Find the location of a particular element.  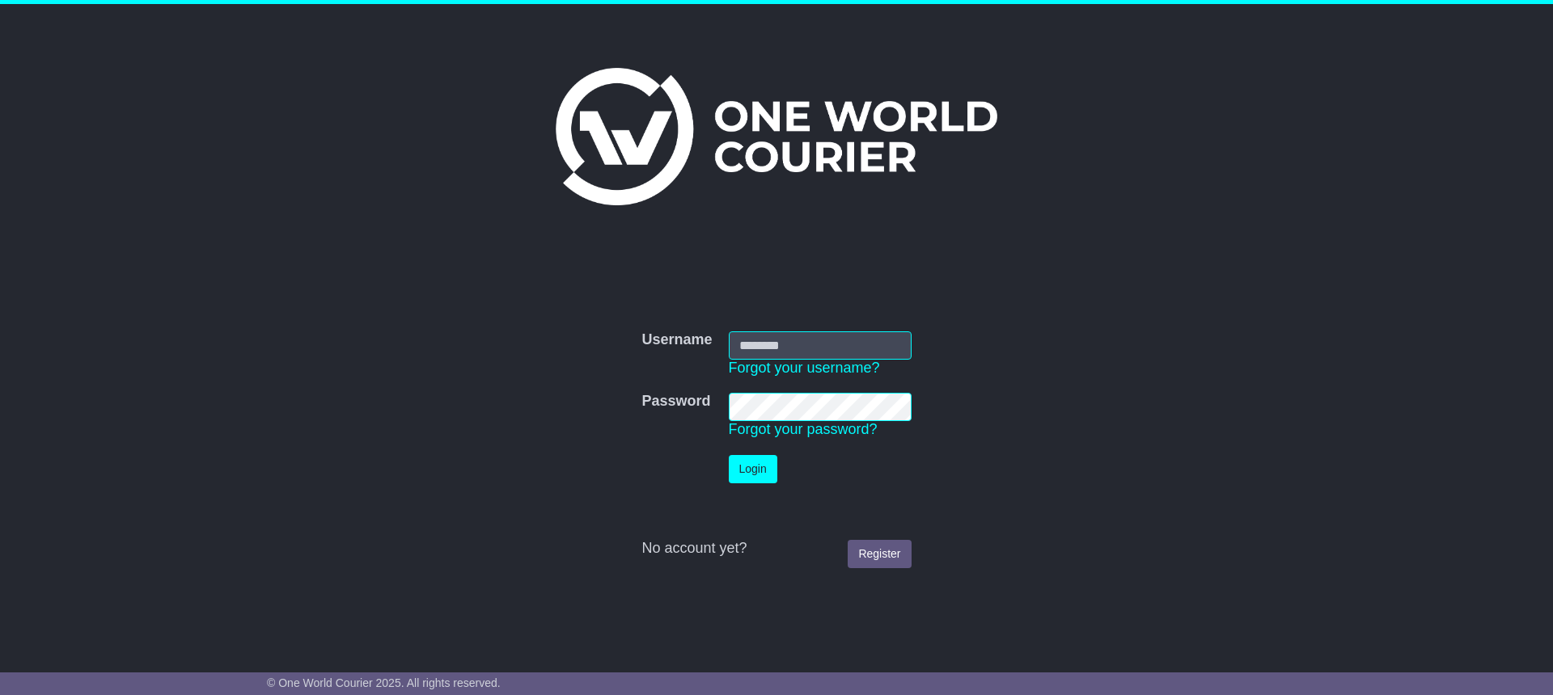

span: © One World Courier 2025. All rights reserved. is located at coordinates (383, 683).